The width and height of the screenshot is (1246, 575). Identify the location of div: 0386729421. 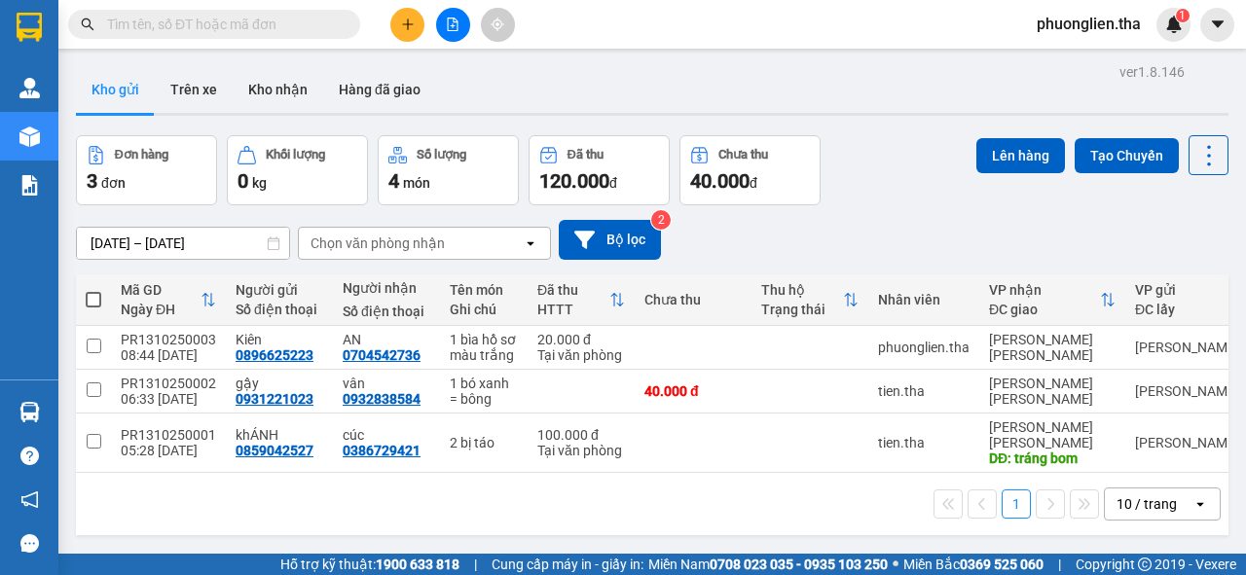
(382, 451).